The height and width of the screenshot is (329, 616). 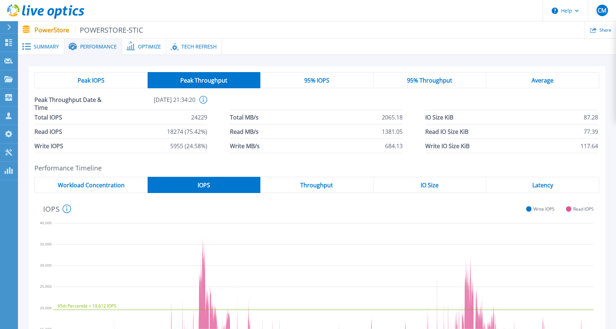 What do you see at coordinates (187, 131) in the screenshot?
I see `span: 18274 (75.42%)` at bounding box center [187, 131].